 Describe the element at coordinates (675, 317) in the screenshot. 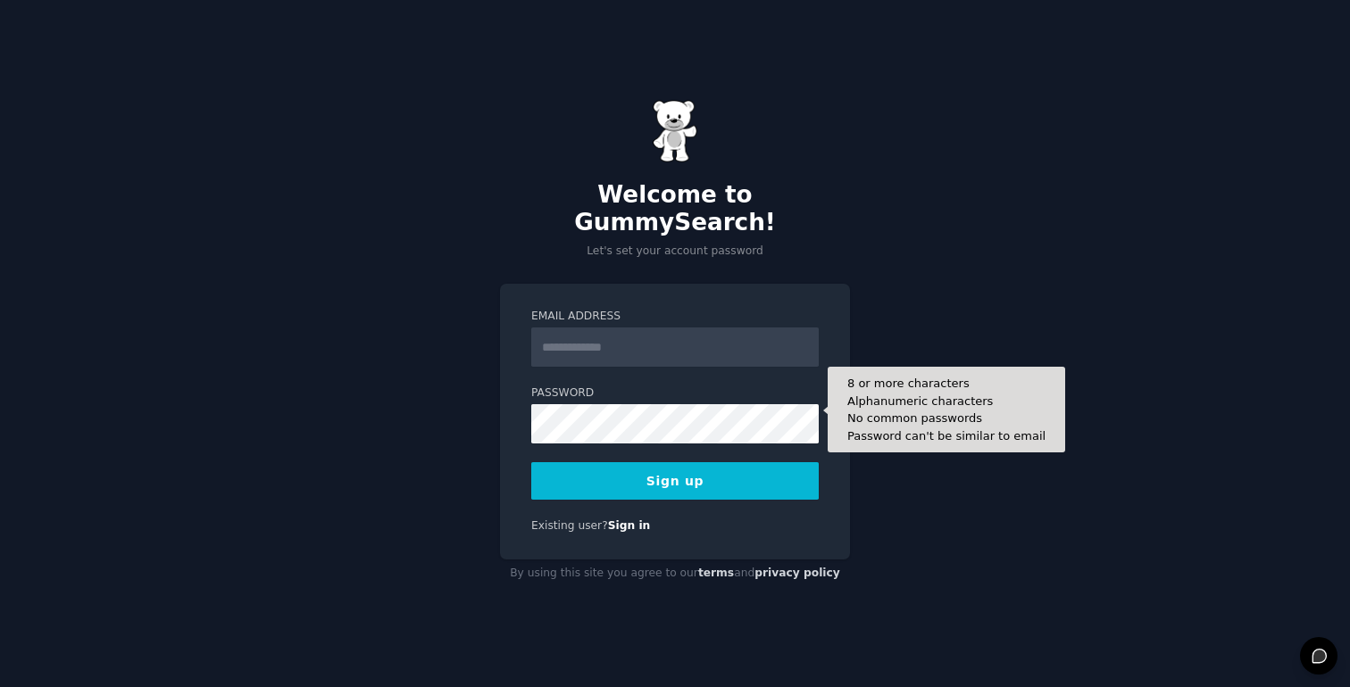

I see `label: Email Address` at that location.